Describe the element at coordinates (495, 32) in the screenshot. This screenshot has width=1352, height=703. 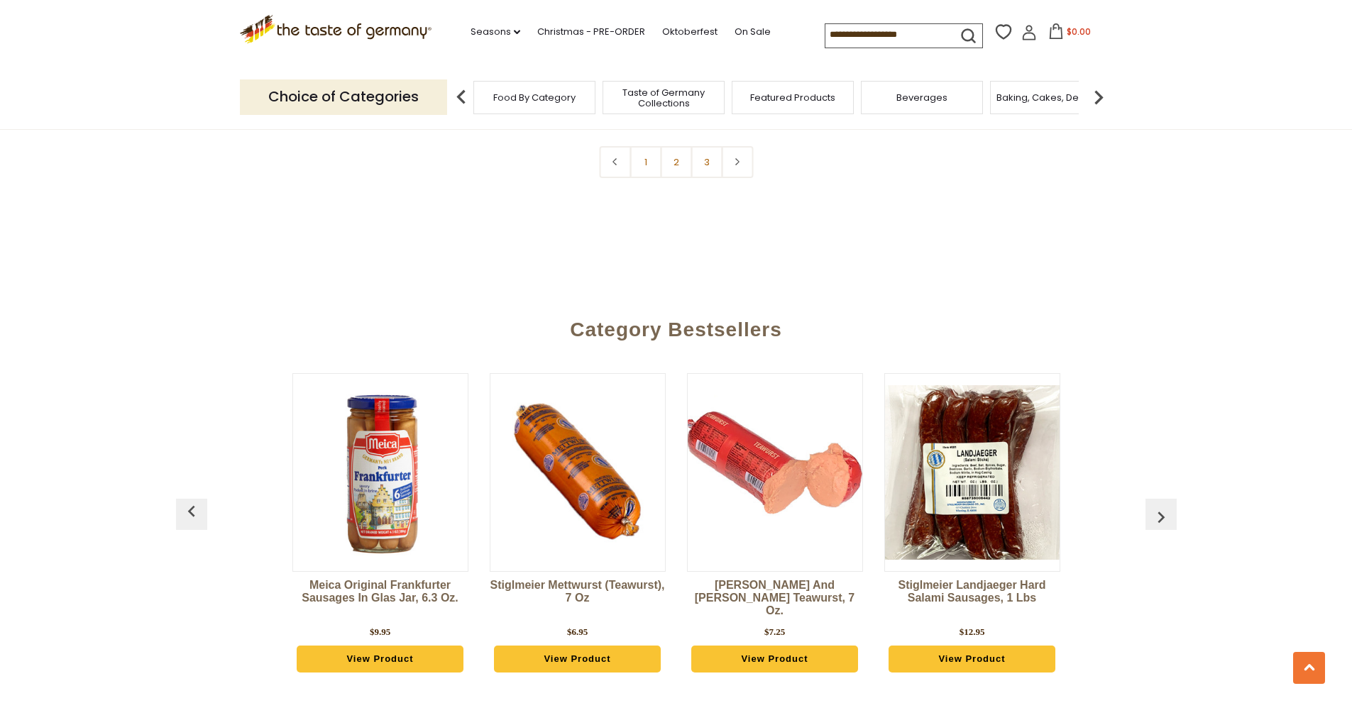
I see `a: Seasons` at that location.